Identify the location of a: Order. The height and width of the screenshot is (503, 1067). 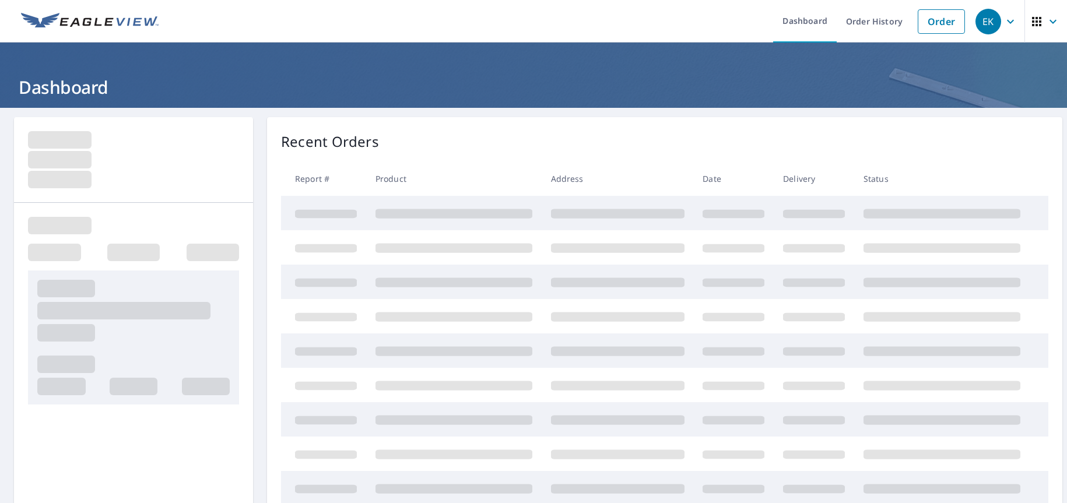
(941, 22).